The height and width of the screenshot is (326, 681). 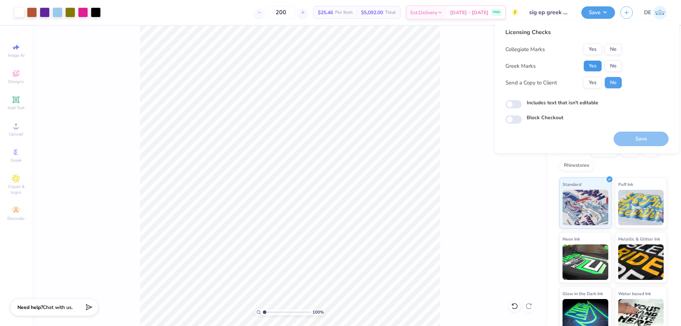 What do you see at coordinates (660, 12) in the screenshot?
I see `img: Djian Evardoni` at bounding box center [660, 12].